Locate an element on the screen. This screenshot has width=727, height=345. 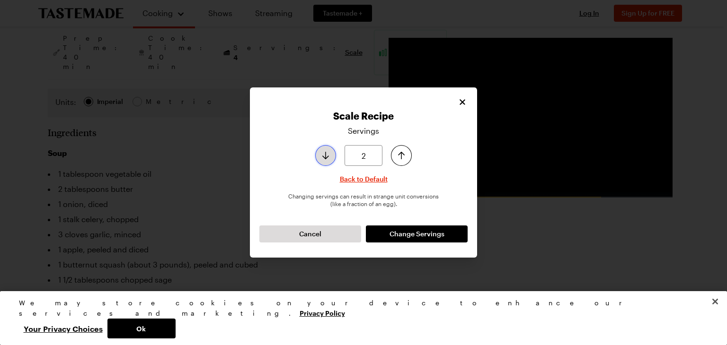
button: Ok is located at coordinates (141, 329).